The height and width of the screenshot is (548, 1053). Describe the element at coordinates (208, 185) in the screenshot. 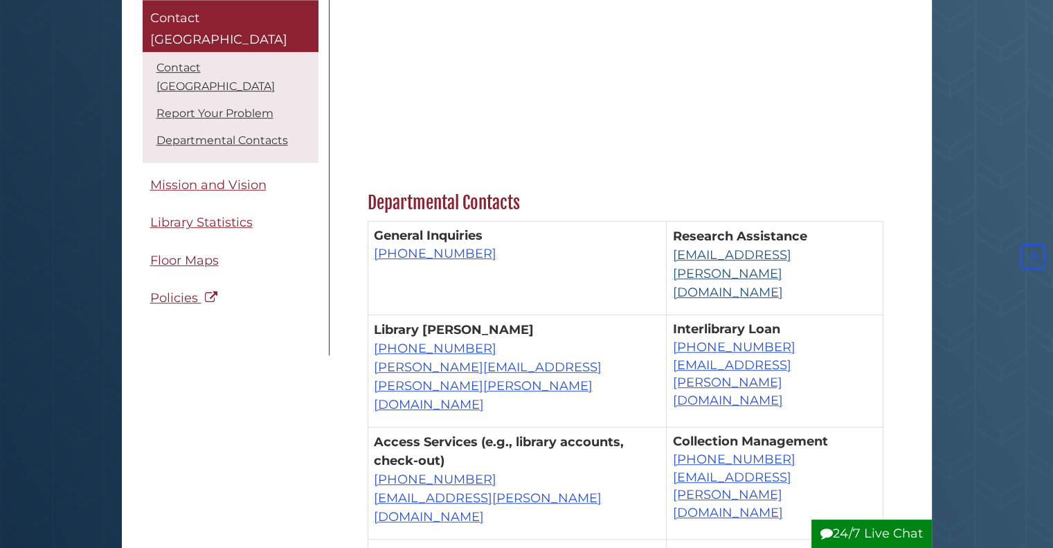

I see `span: Mission and Vision` at that location.